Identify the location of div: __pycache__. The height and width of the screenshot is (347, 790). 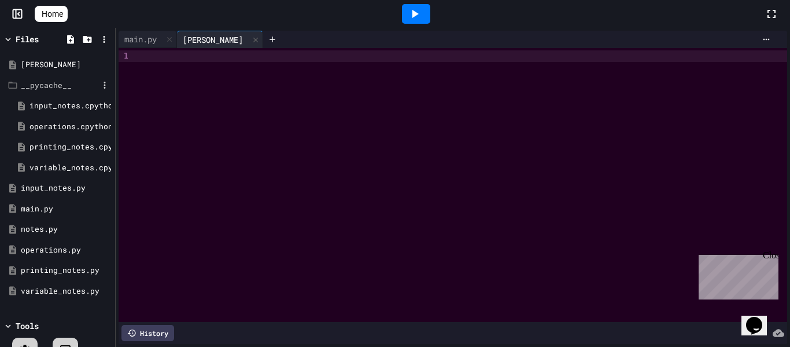
(60, 86).